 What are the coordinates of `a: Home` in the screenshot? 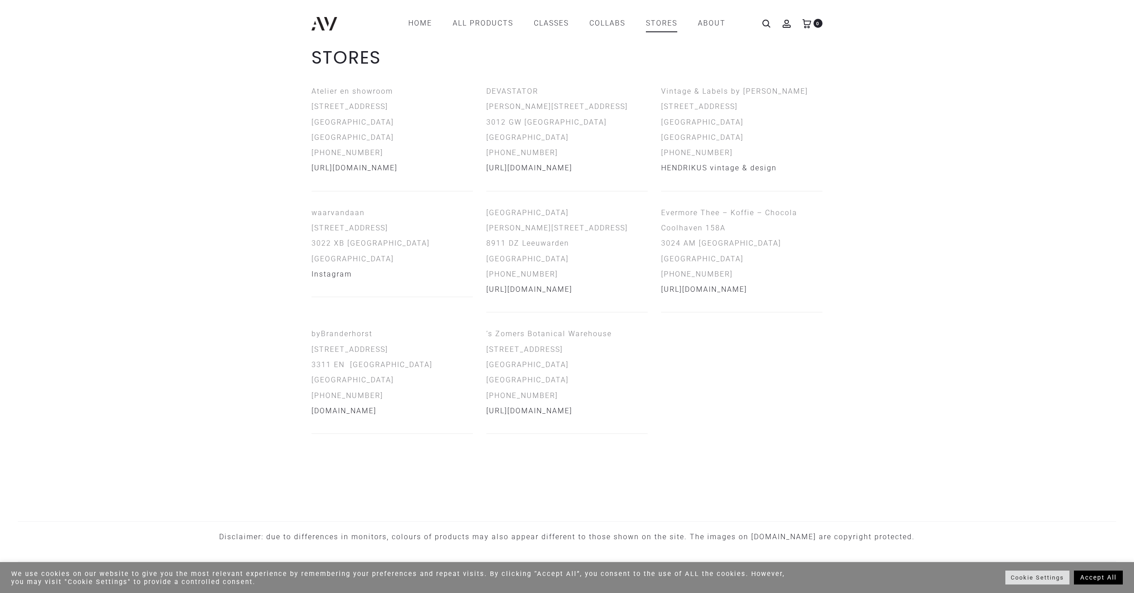 It's located at (420, 23).